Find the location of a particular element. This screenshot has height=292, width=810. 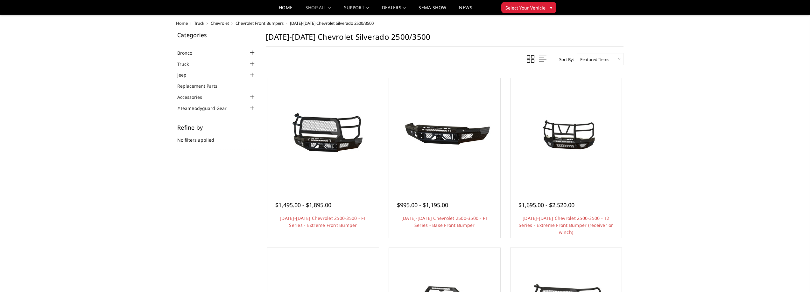

a: Bronco is located at coordinates (189, 53).